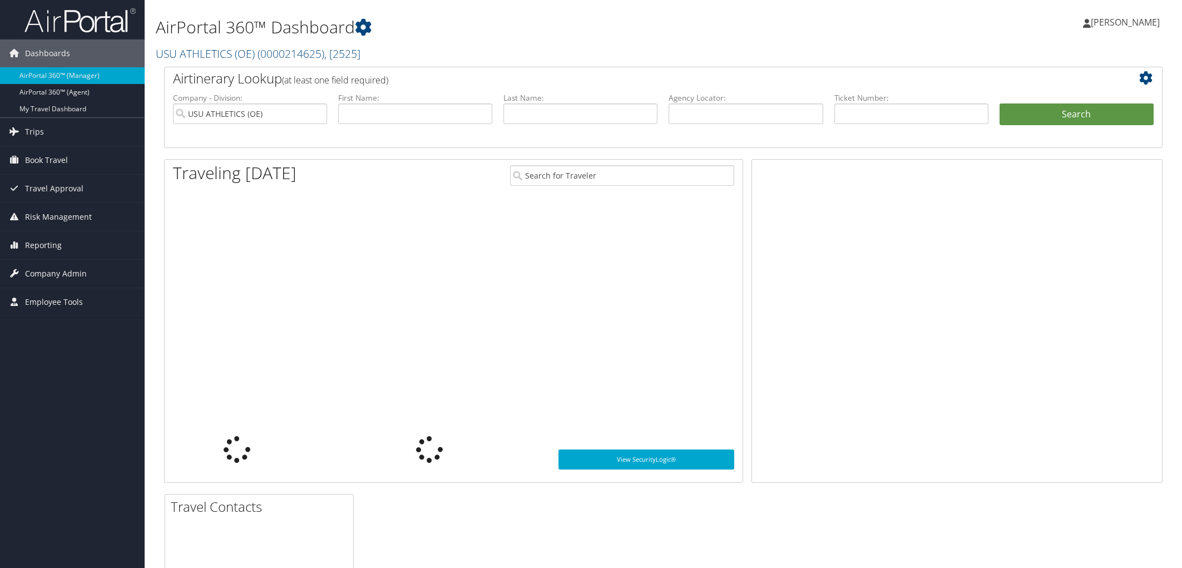  I want to click on span: Employee Tools, so click(54, 302).